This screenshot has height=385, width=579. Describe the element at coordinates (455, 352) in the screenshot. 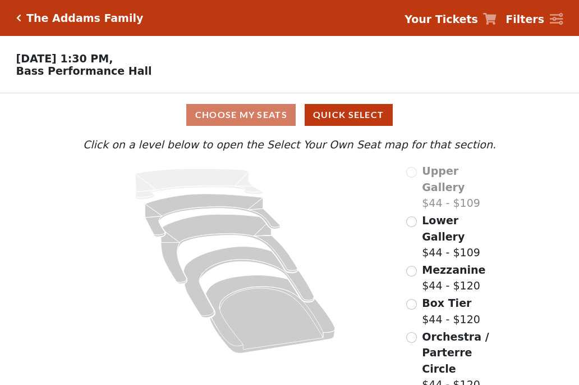

I see `span: Orchestra / Parterre Circle` at that location.